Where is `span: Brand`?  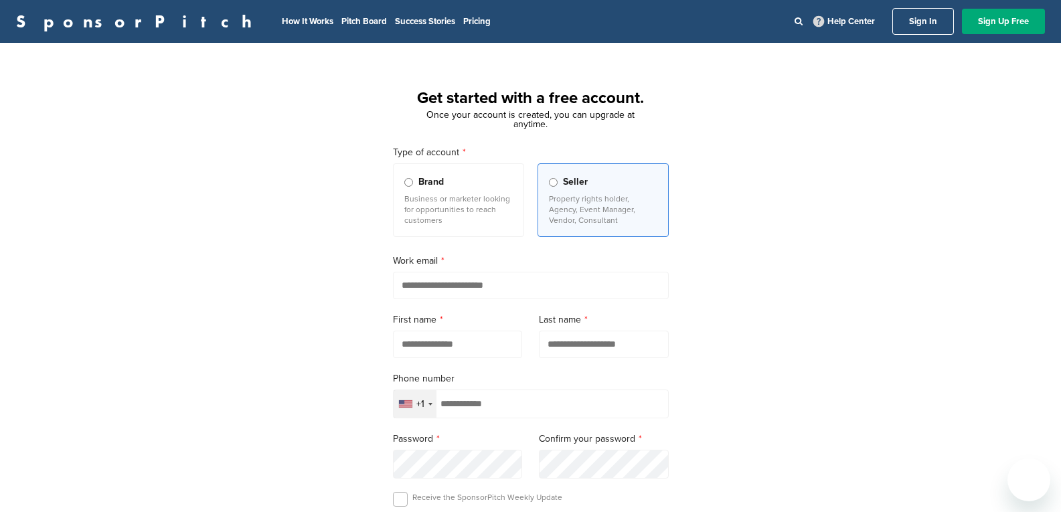 span: Brand is located at coordinates (431, 182).